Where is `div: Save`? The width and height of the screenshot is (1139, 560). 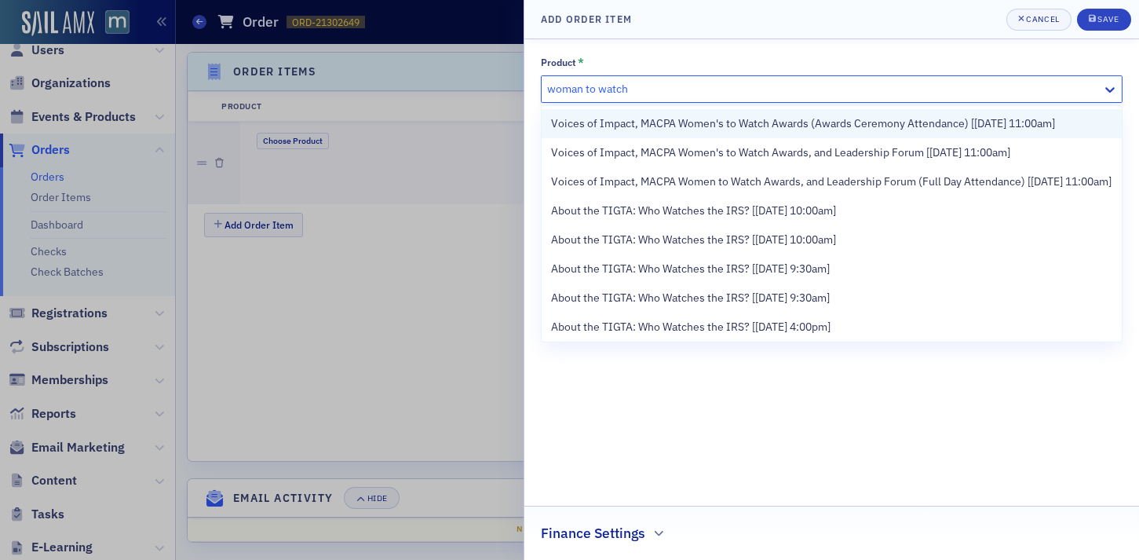
div: Save is located at coordinates (1108, 19).